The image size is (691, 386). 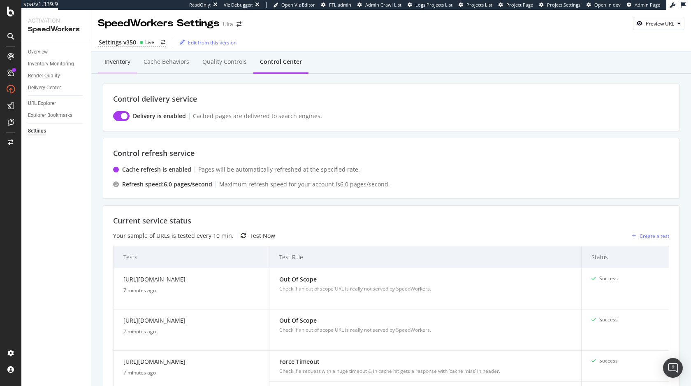 I want to click on span: FTL admin, so click(x=340, y=5).